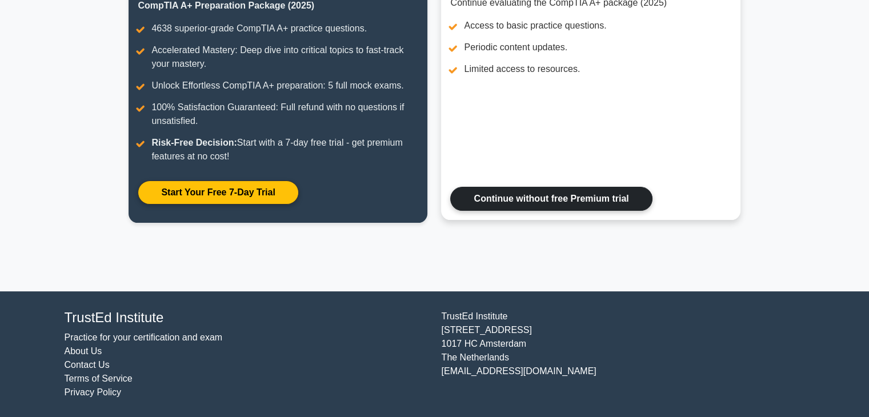 This screenshot has width=869, height=417. I want to click on a: About Us, so click(83, 351).